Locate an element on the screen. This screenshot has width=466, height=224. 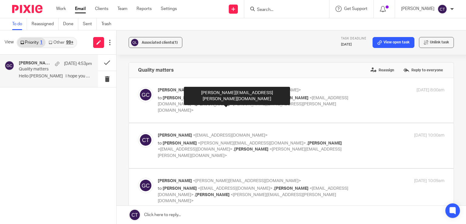
span: Associated clients is located at coordinates (160, 43).